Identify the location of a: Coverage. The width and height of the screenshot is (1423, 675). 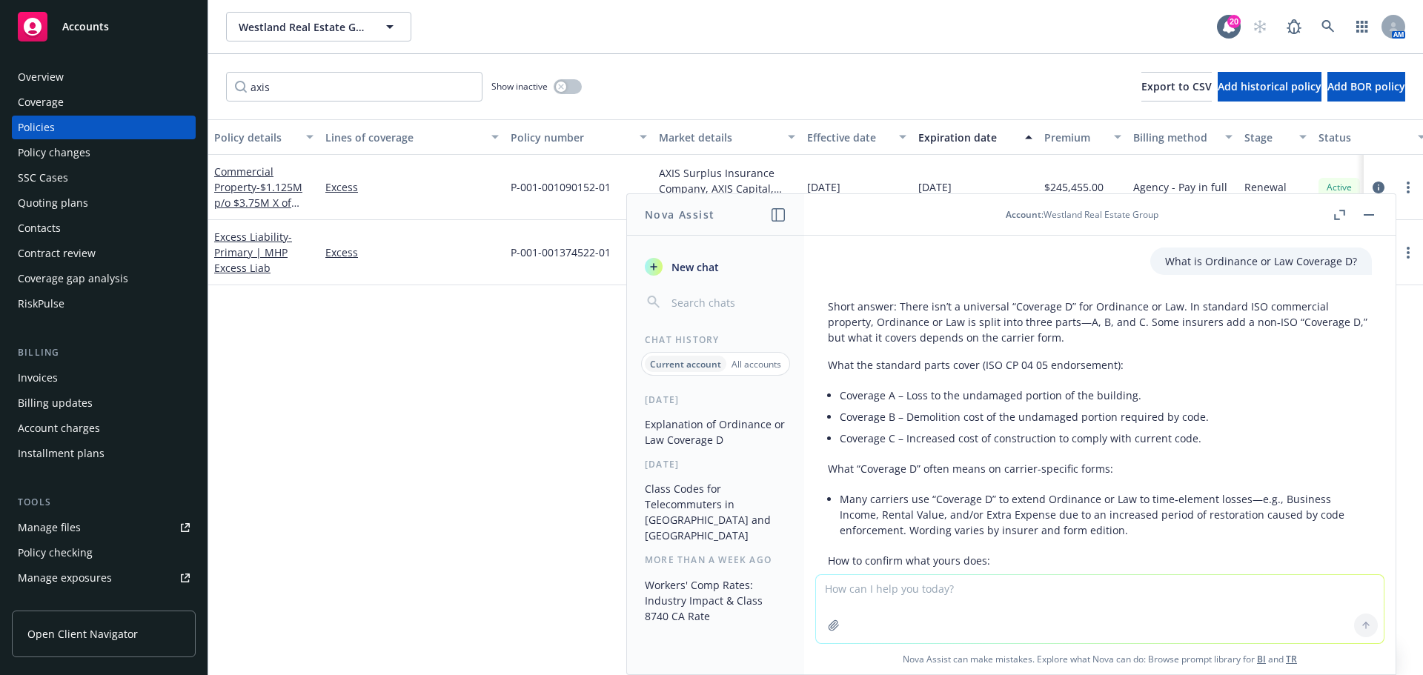
(104, 102).